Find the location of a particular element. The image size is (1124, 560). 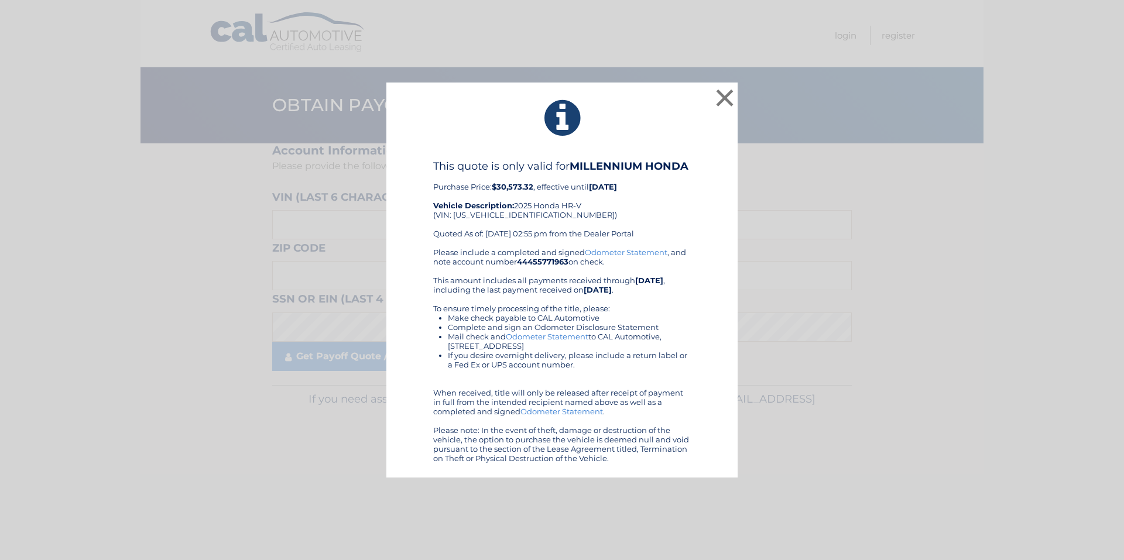

h4: This quote is only valid for is located at coordinates (562, 166).